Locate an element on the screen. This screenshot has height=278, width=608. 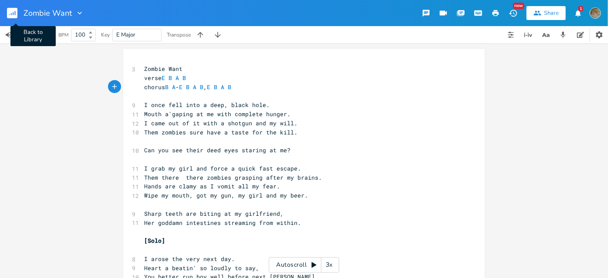
span: I came out of it with a shotgun and my will. is located at coordinates (221, 123).